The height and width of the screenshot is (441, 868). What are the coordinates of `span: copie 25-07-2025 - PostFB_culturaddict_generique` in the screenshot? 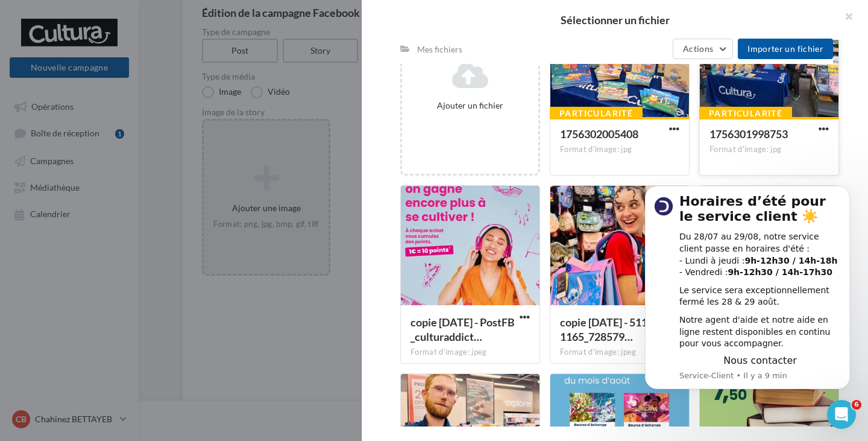 It's located at (462, 329).